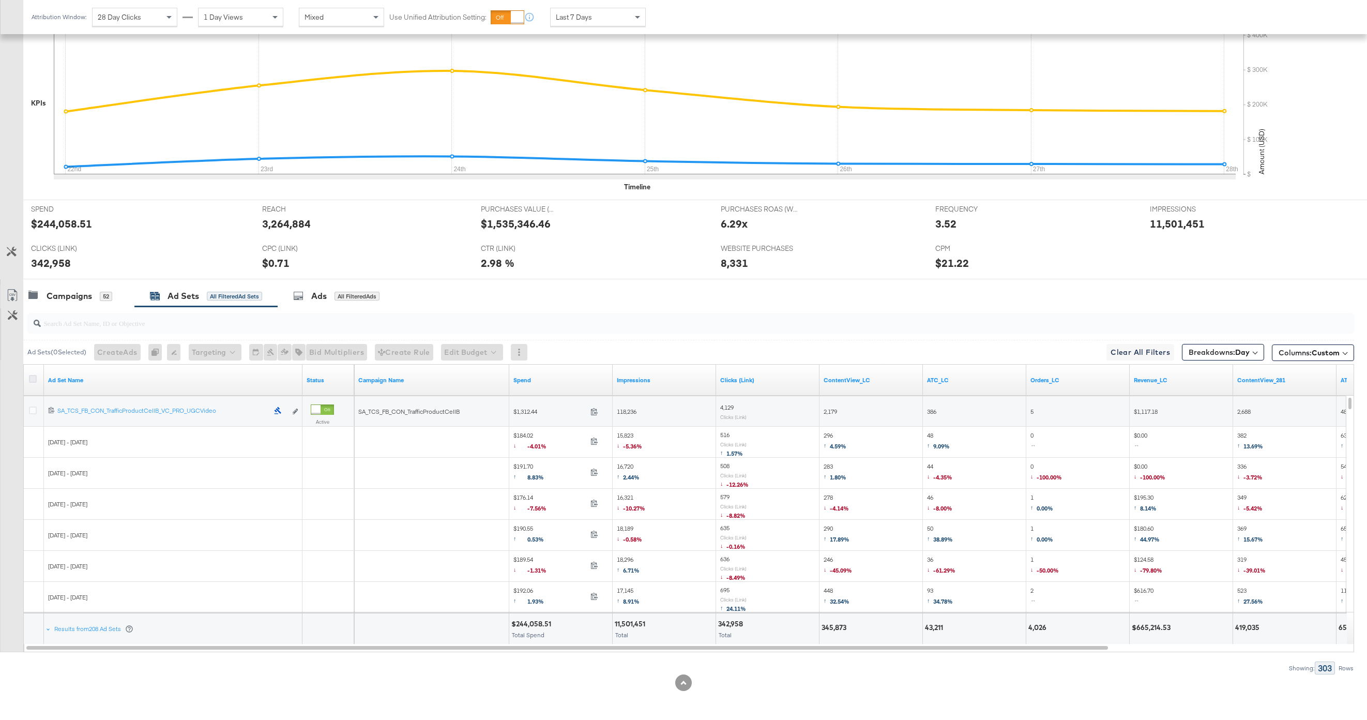 This screenshot has width=1367, height=720. Describe the element at coordinates (939, 473) in the screenshot. I see `span: 44` at that location.